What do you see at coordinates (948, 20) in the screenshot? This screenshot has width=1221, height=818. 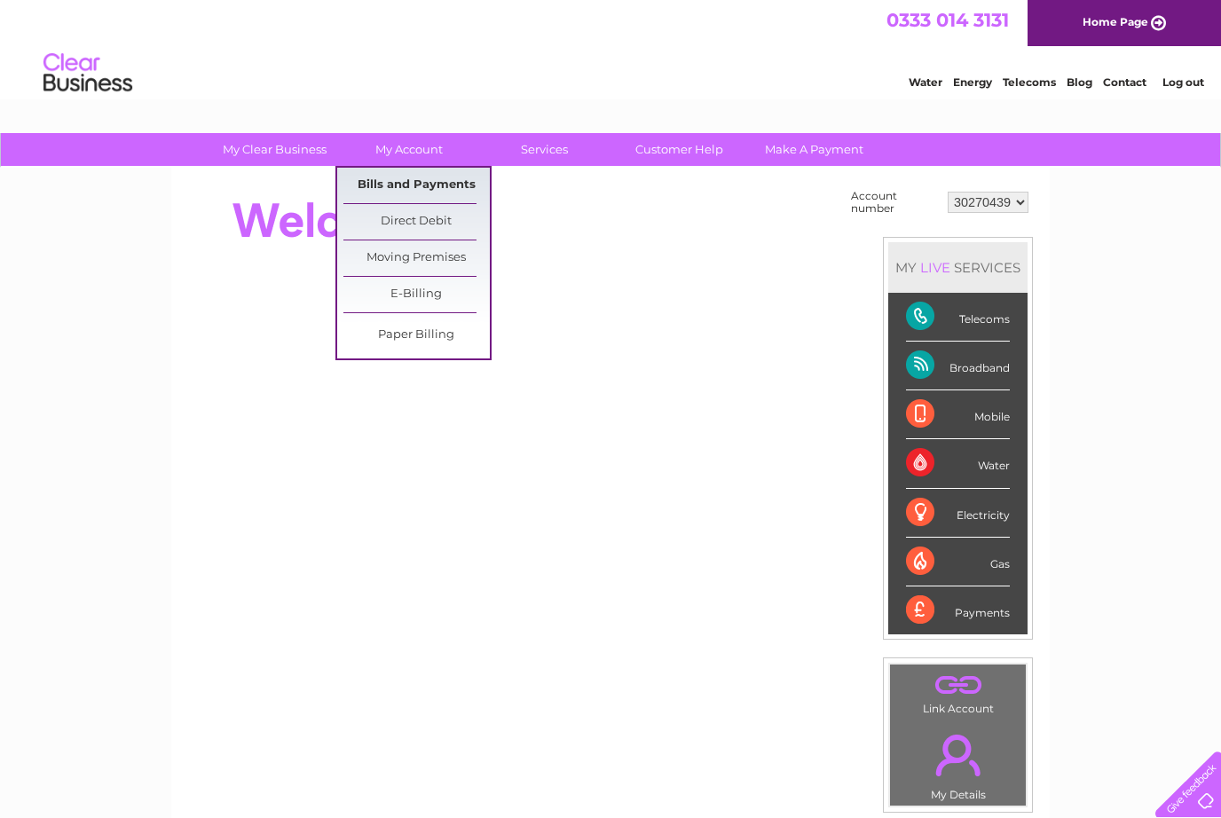 I see `a: 0333 014 3131` at bounding box center [948, 20].